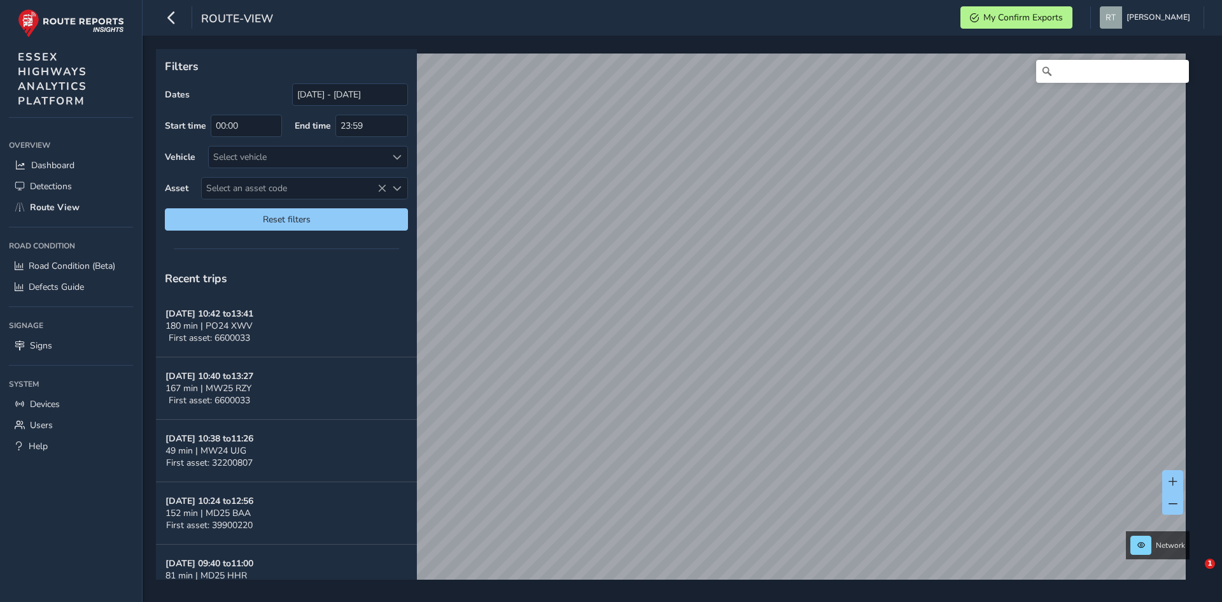 The image size is (1222, 602). I want to click on div: Select vehicle, so click(297, 157).